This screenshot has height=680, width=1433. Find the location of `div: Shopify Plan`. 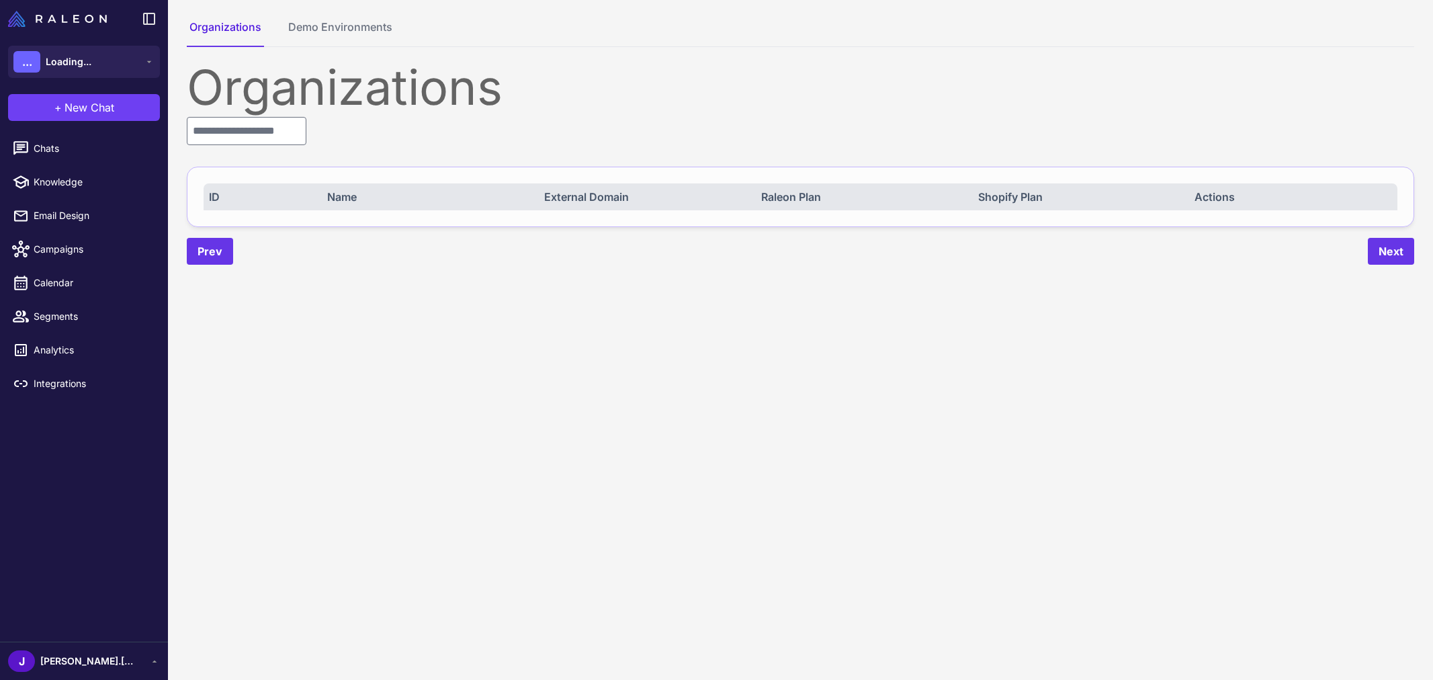

div: Shopify Plan is located at coordinates (1077, 197).